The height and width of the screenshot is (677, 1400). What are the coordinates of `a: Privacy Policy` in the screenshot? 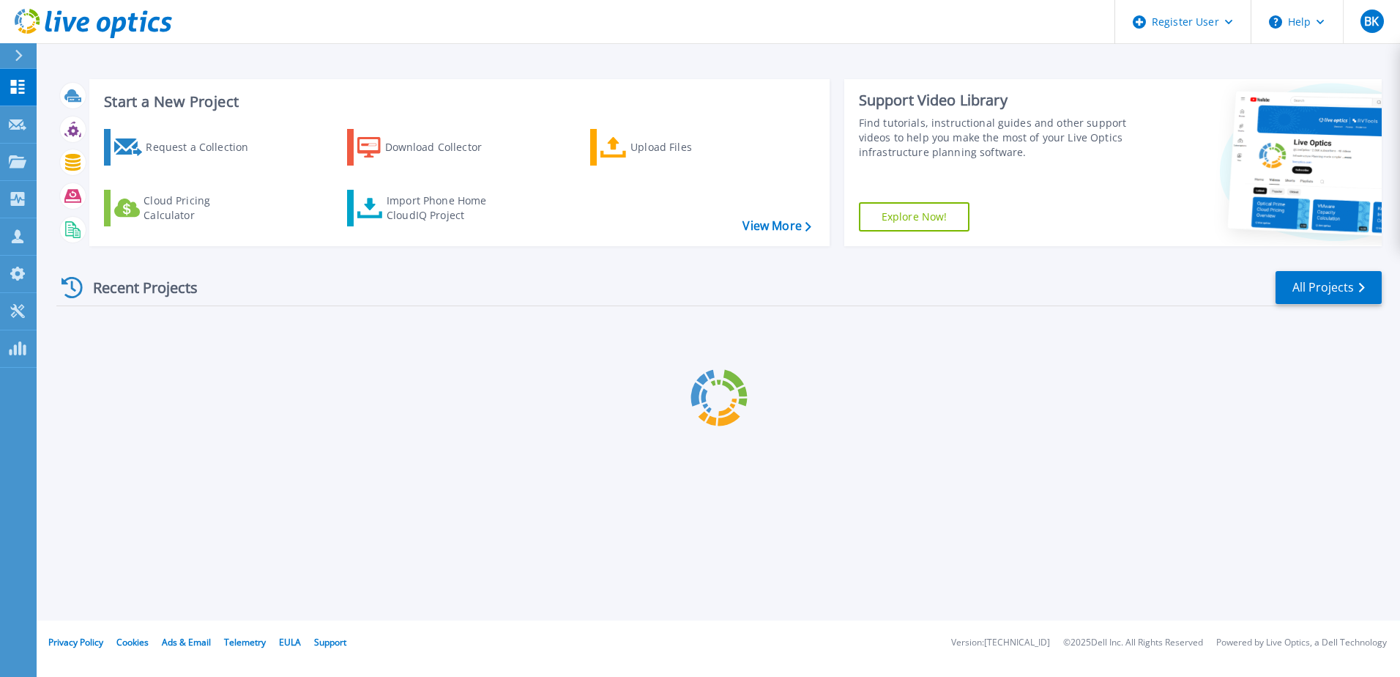 It's located at (75, 641).